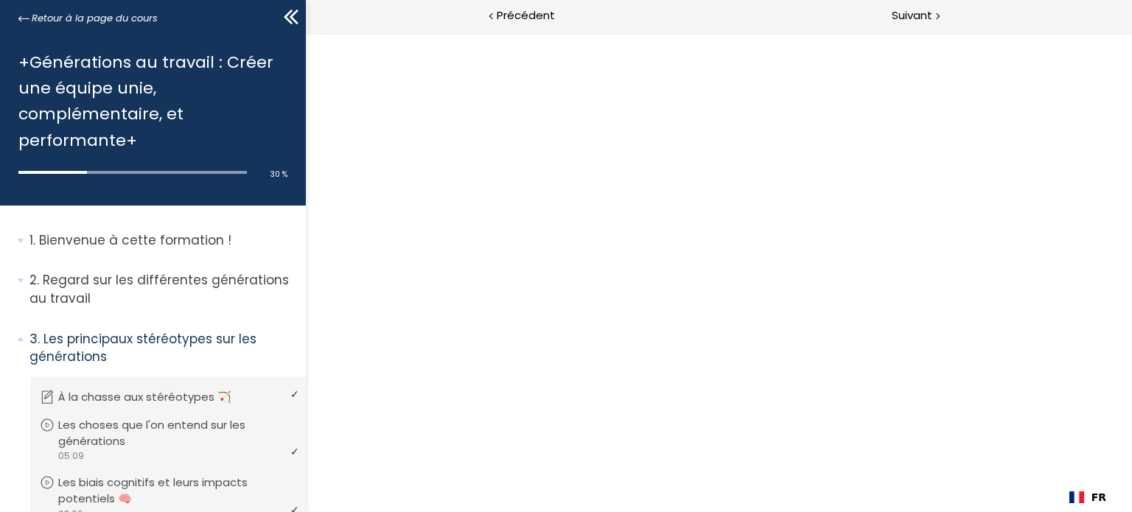  Describe the element at coordinates (525, 15) in the screenshot. I see `span: Précédent` at that location.